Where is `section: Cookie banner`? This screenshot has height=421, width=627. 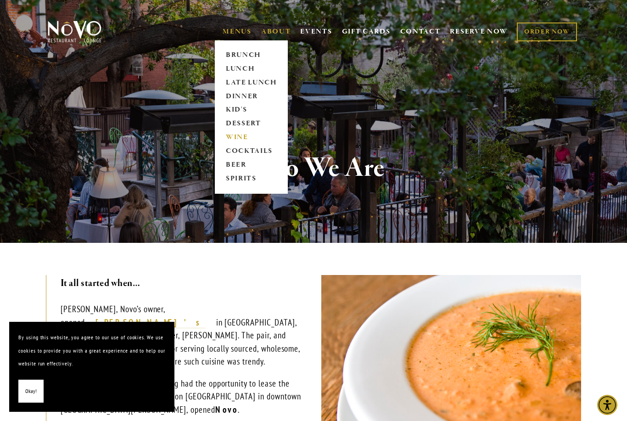
section: Cookie banner is located at coordinates (92, 367).